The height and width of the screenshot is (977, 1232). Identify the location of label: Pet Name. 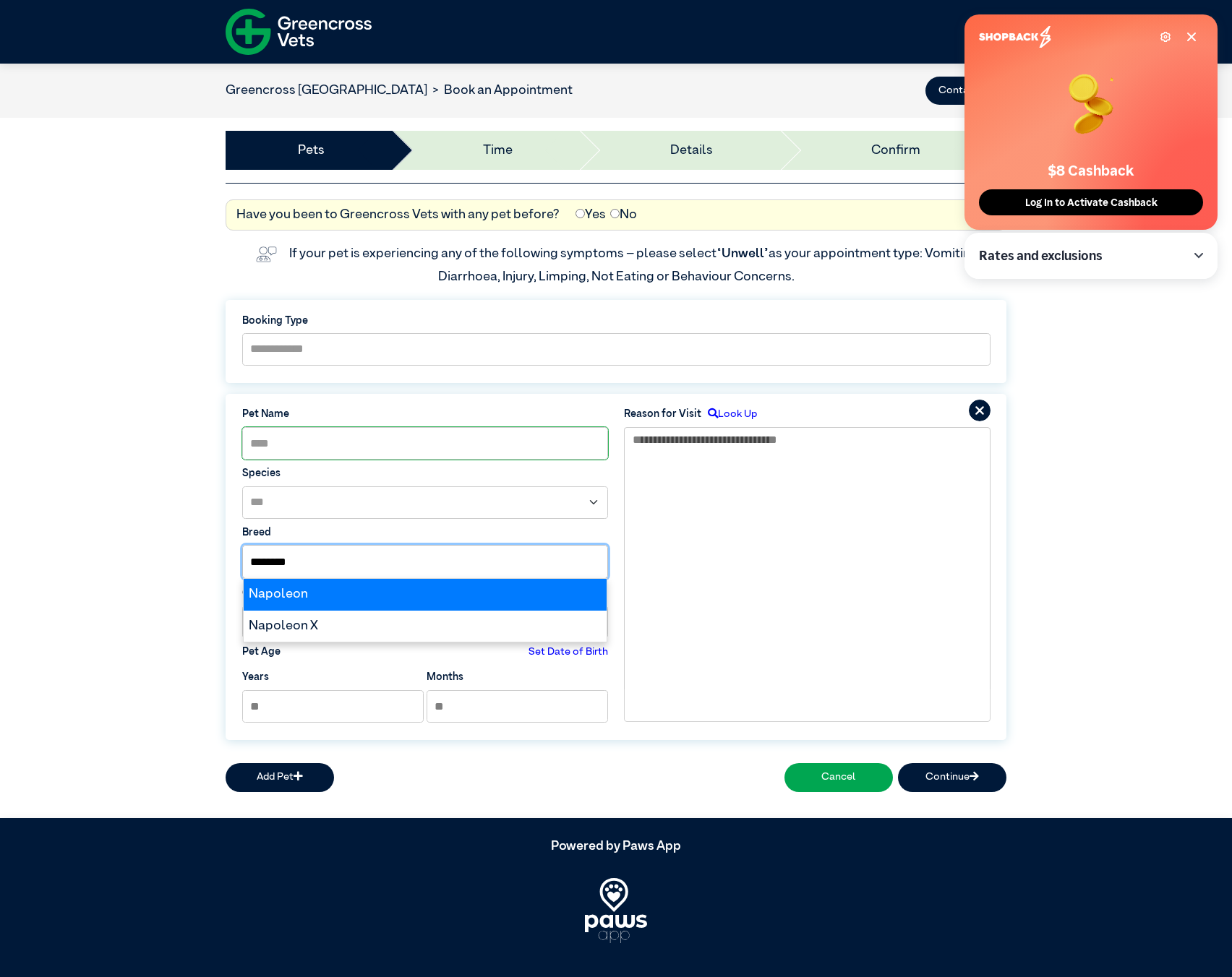
(425, 414).